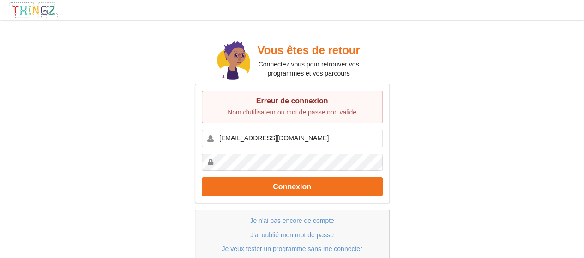  Describe the element at coordinates (234, 61) in the screenshot. I see `img: doc.svg` at that location.